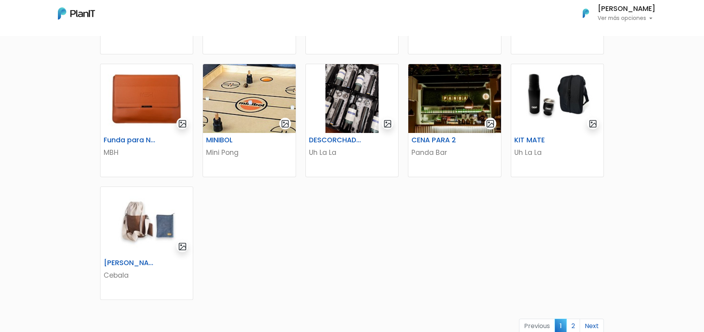  What do you see at coordinates (439, 140) in the screenshot?
I see `h6: CENA PARA 2` at bounding box center [439, 140].